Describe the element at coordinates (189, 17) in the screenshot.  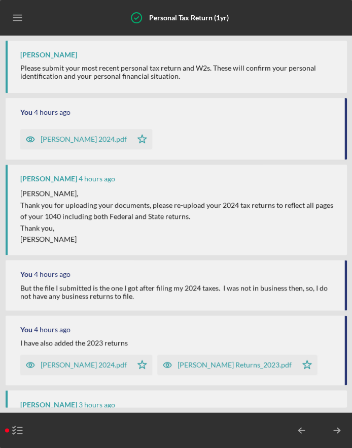
I see `b: Personal Tax Return (1yr)` at that location.